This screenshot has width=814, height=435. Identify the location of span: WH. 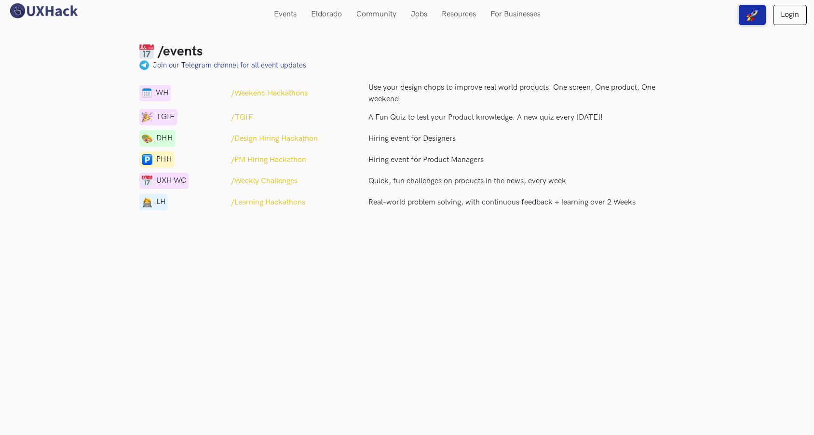
(162, 93).